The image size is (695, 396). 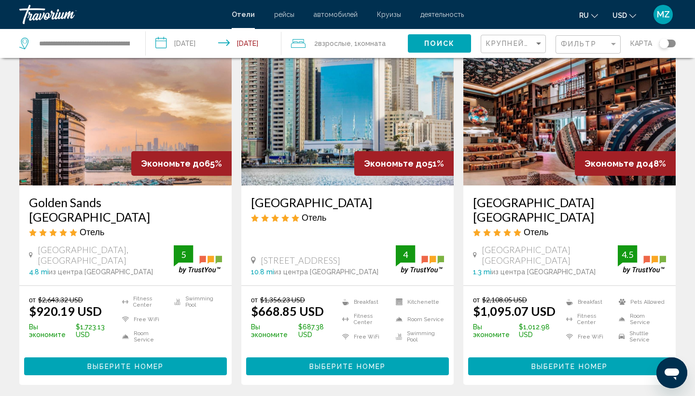 What do you see at coordinates (624, 15) in the screenshot?
I see `button: Change currency` at bounding box center [624, 15].